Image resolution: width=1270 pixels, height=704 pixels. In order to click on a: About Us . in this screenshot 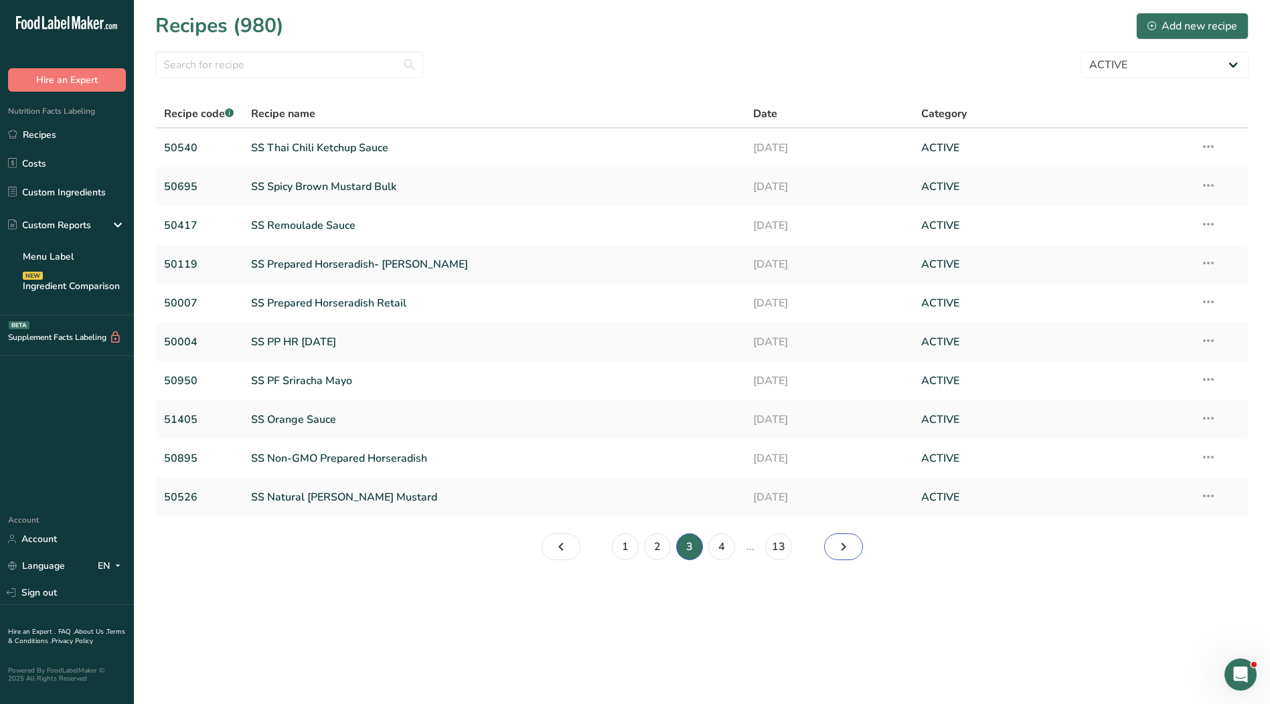, I will do `click(90, 632)`.